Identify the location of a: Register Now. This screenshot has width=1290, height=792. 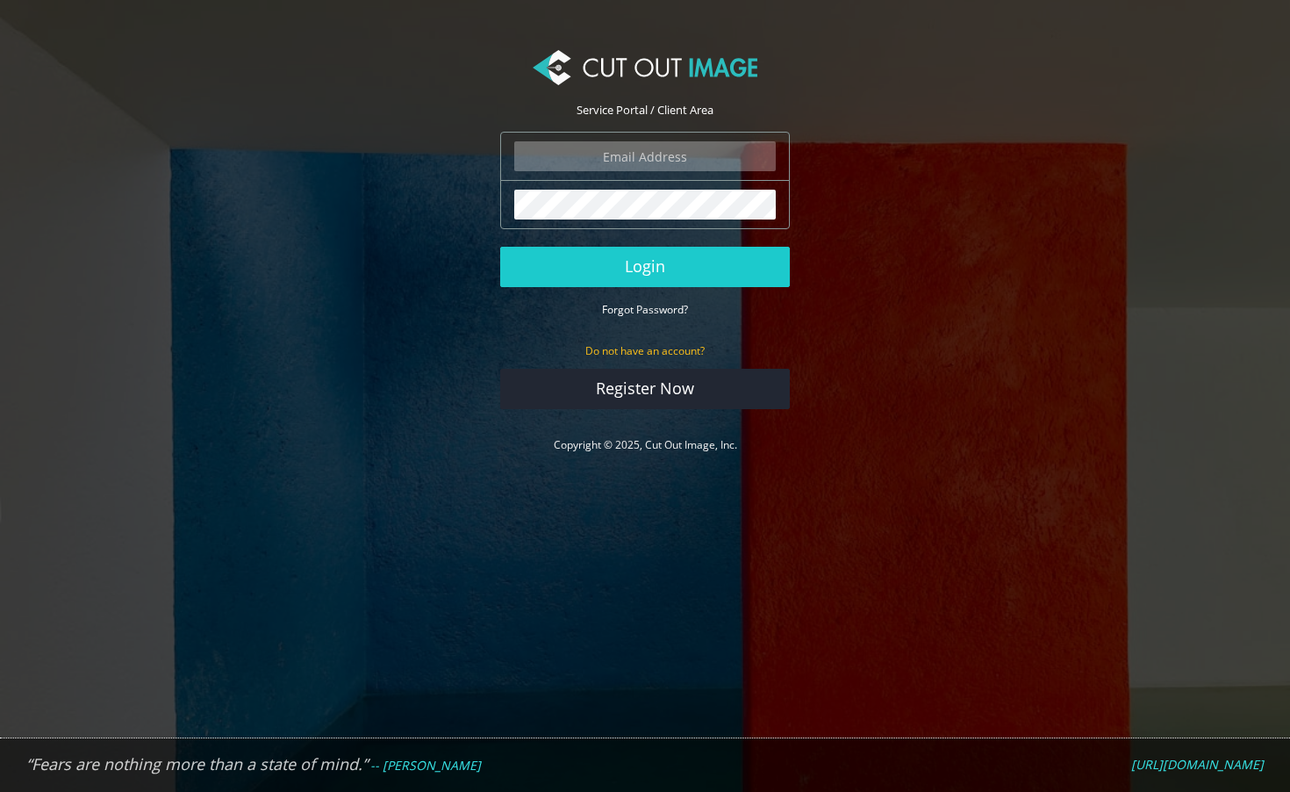
(645, 389).